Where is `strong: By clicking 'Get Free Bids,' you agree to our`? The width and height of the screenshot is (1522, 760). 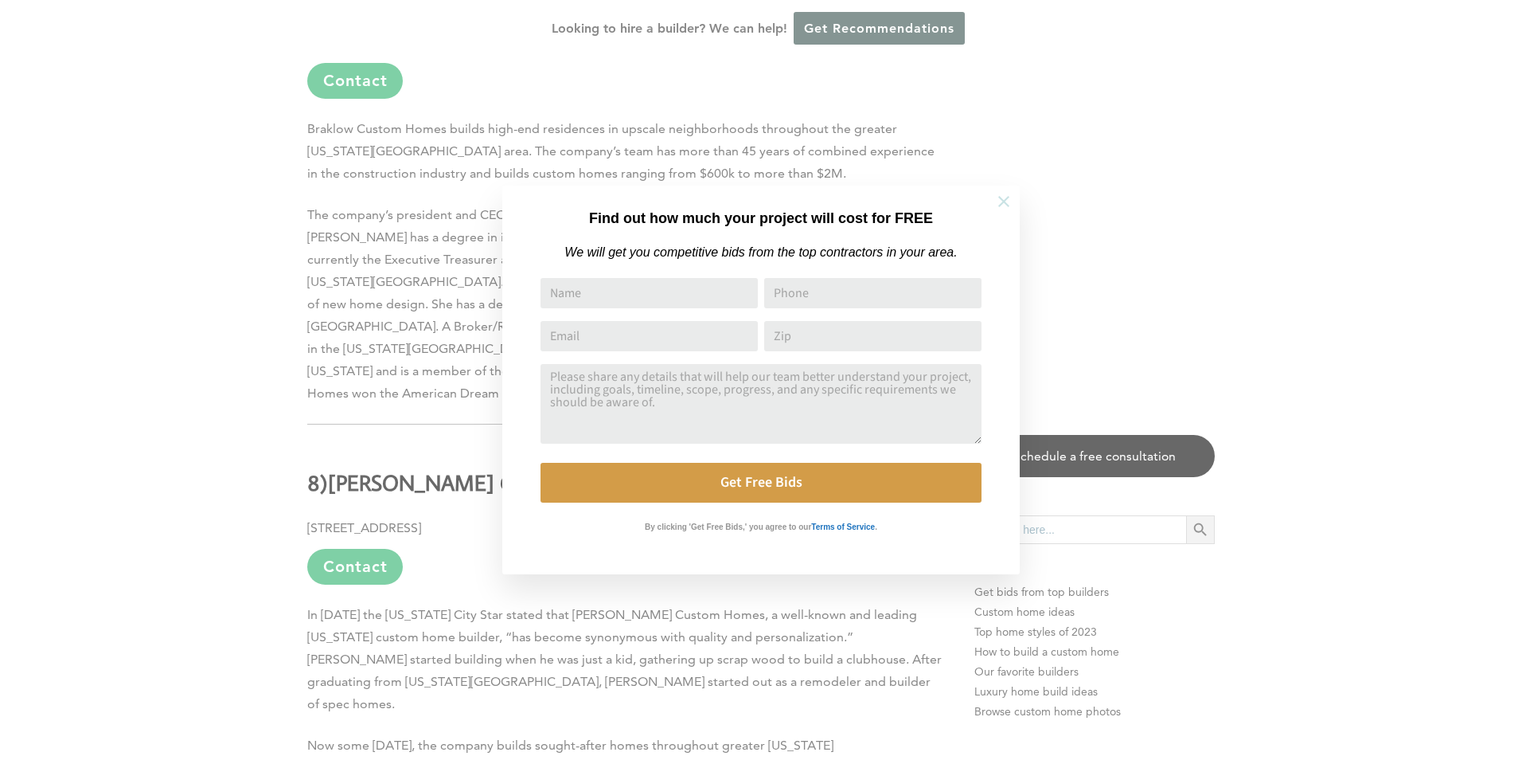
strong: By clicking 'Get Free Bids,' you agree to our is located at coordinates (728, 526).